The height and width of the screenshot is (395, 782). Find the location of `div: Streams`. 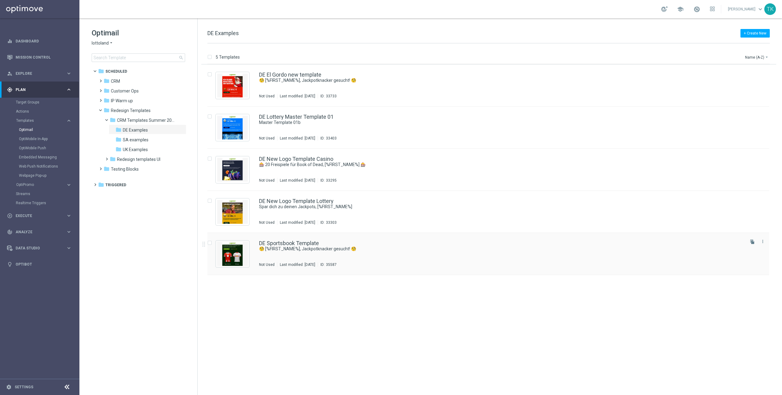

div: Streams is located at coordinates (47, 194).